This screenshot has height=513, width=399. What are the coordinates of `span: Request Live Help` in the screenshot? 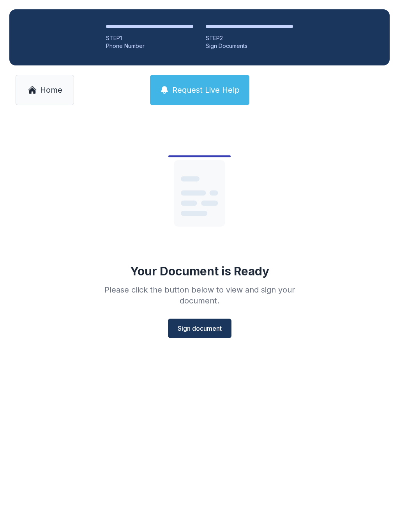 It's located at (206, 90).